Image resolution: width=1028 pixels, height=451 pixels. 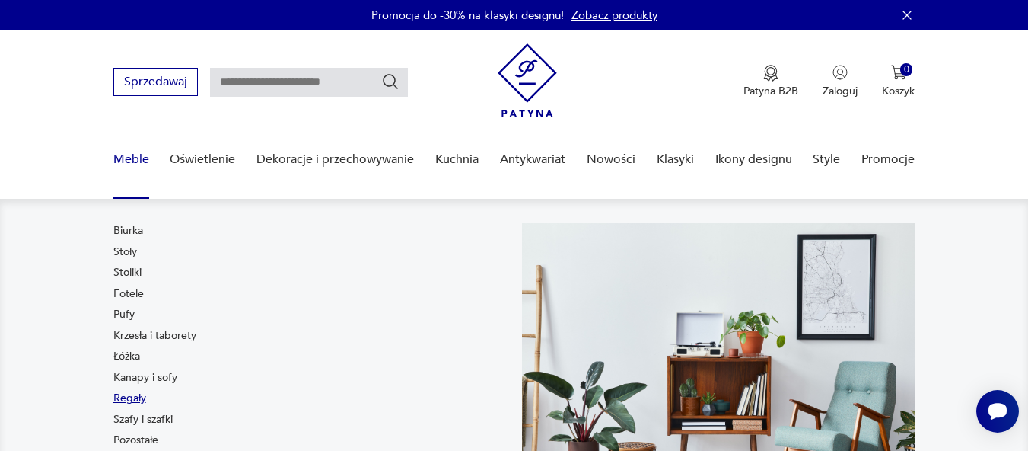 I want to click on a: Nowości, so click(x=611, y=159).